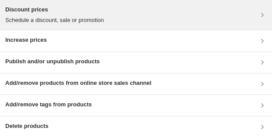  Describe the element at coordinates (27, 126) in the screenshot. I see `h3: Delete products` at that location.